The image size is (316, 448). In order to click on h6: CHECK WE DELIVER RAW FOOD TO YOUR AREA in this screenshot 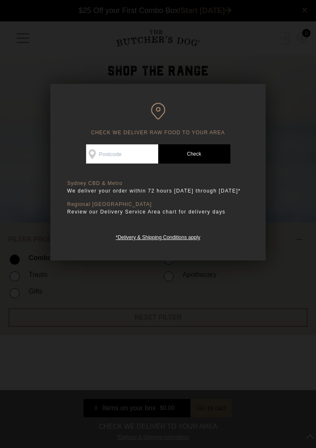, I will do `click(158, 119)`.